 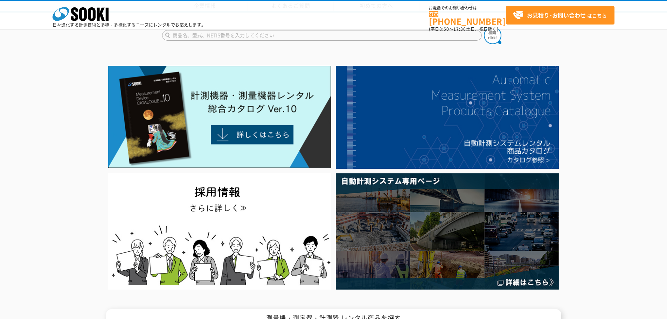 I want to click on input: 商品名、型式、NETIS番号を入力してください, so click(x=322, y=35).